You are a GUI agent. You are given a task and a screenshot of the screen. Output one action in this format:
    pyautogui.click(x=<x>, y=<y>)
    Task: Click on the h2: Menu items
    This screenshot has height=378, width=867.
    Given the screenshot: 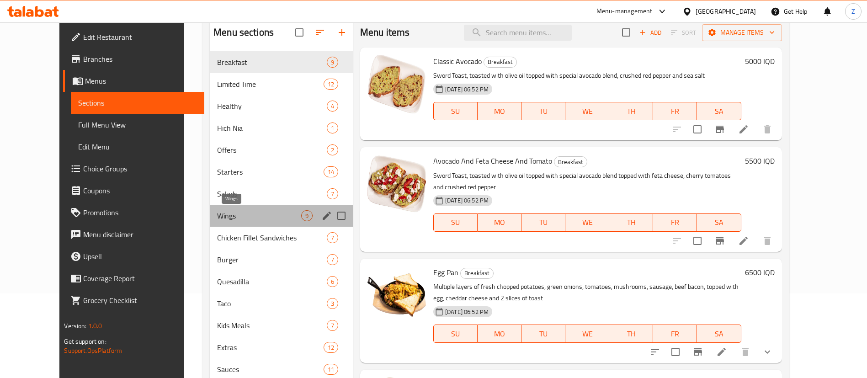 What is the action you would take?
    pyautogui.click(x=385, y=32)
    